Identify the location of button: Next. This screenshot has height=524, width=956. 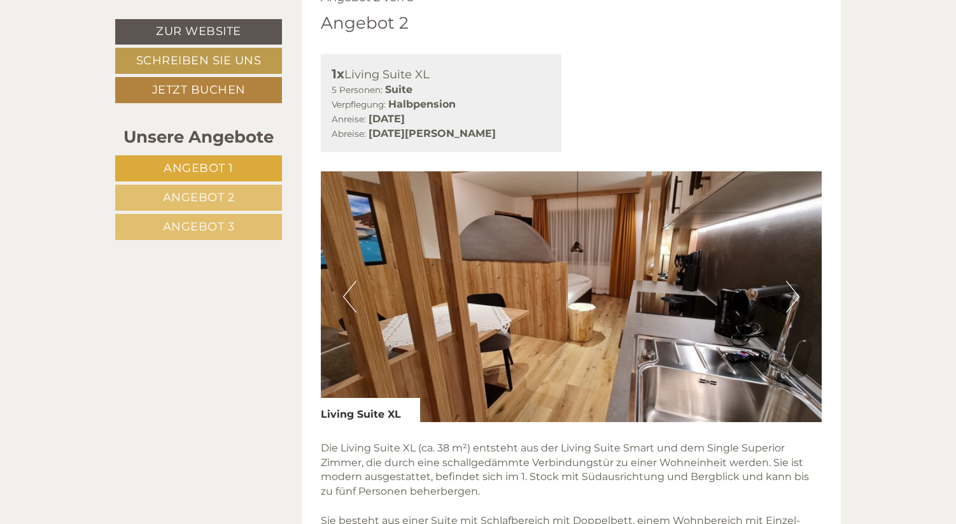
(792, 297).